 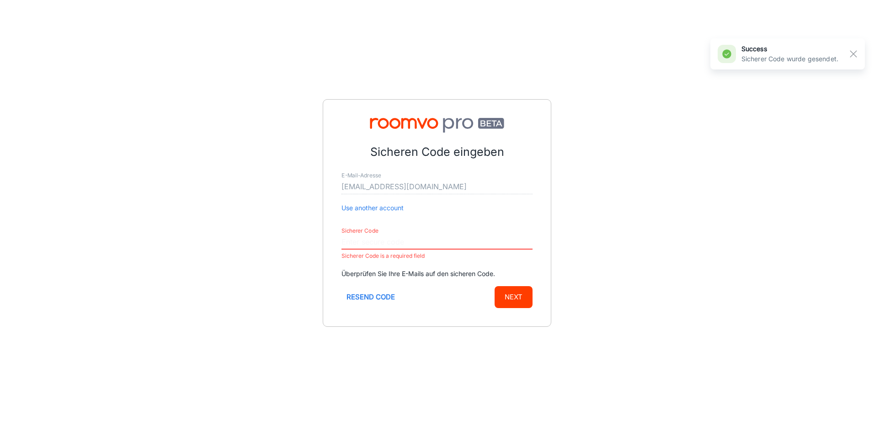 What do you see at coordinates (437, 256) in the screenshot?
I see `p: Sicherer Code is a required field` at bounding box center [437, 256].